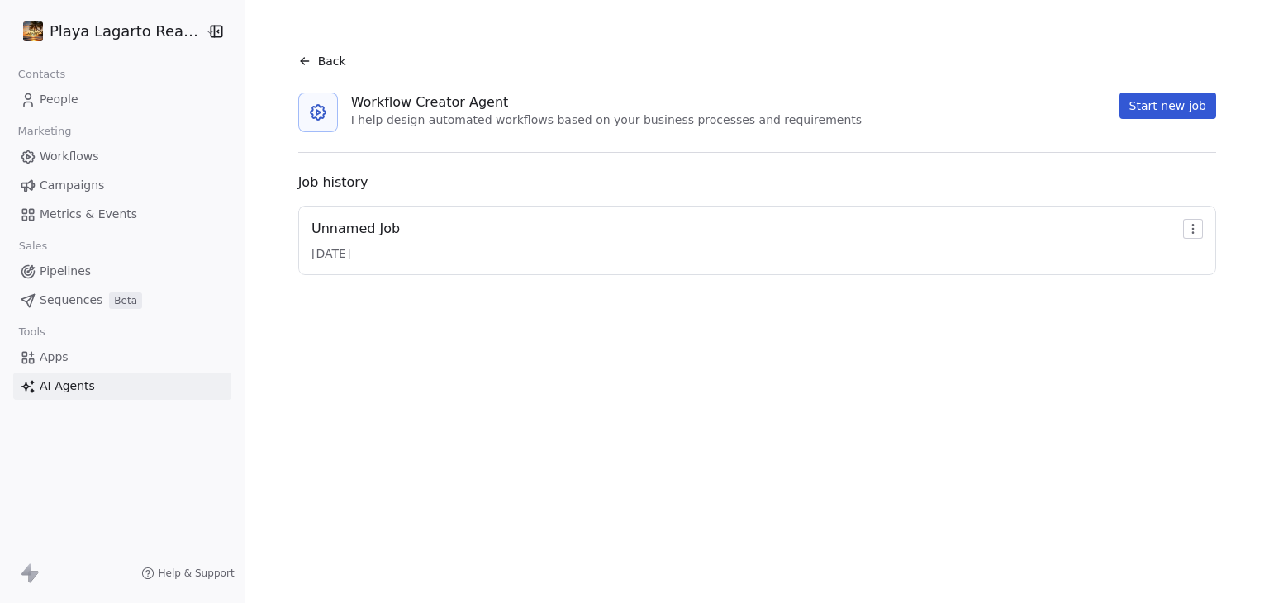  I want to click on a: Metrics & Events, so click(122, 214).